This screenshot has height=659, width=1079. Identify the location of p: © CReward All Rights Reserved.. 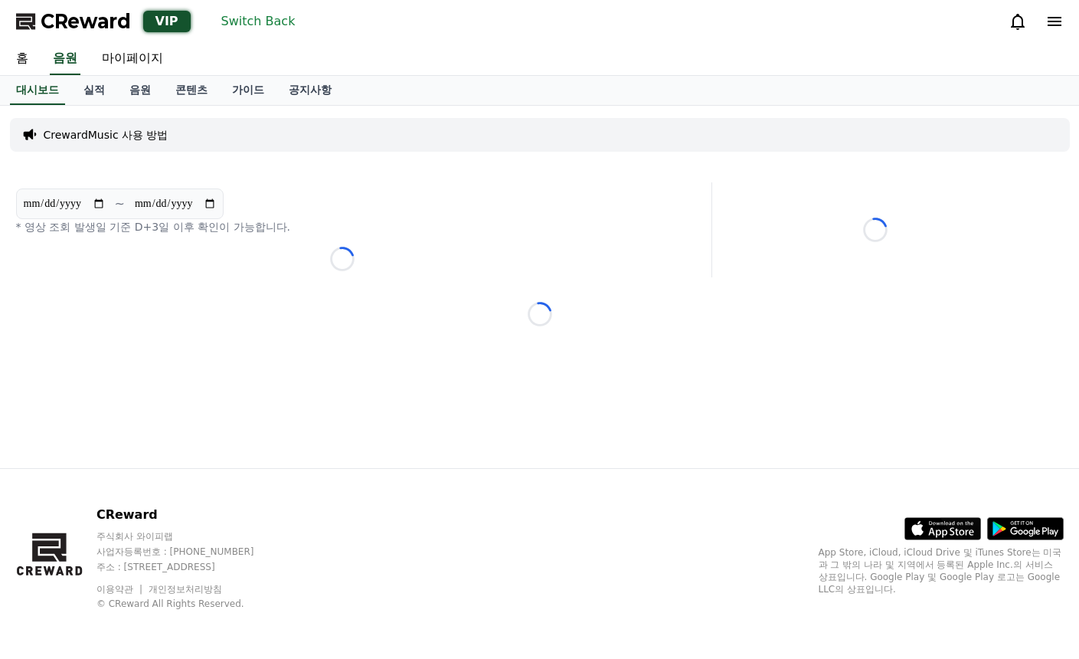
(190, 603).